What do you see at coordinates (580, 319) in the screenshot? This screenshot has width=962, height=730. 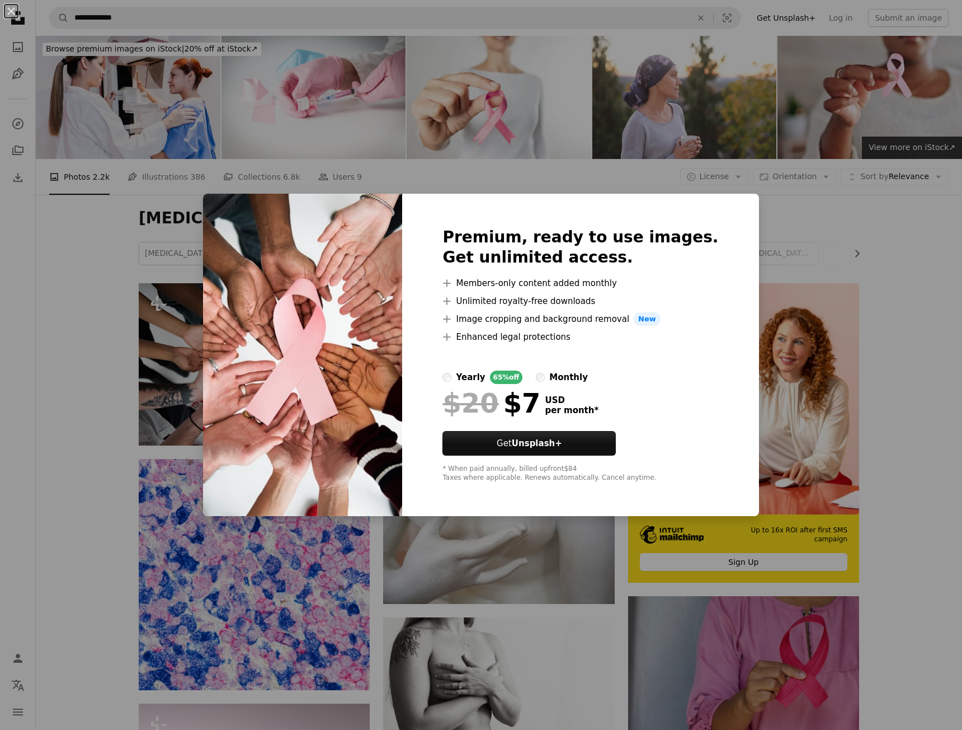 I see `li: Image cropping and background removal` at bounding box center [580, 319].